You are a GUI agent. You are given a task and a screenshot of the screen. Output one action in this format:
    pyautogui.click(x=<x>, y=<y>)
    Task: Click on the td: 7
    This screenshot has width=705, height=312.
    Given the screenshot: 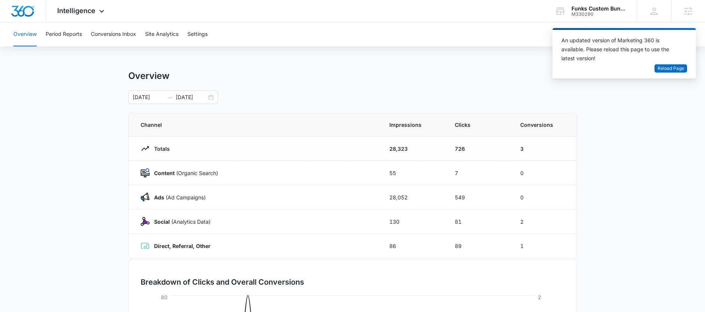 What is the action you would take?
    pyautogui.click(x=478, y=173)
    